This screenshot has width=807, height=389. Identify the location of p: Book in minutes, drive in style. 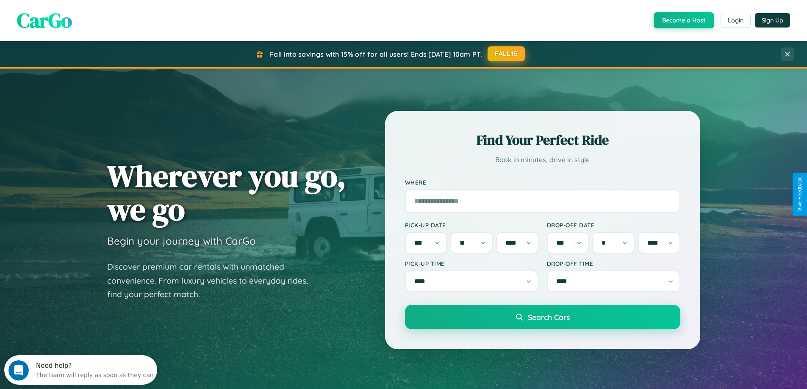
(543, 160).